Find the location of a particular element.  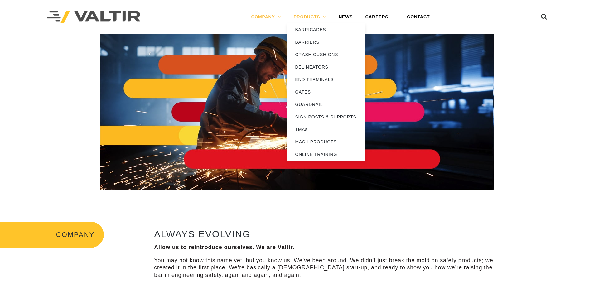

a: CRASH CUSHIONS is located at coordinates (326, 55).